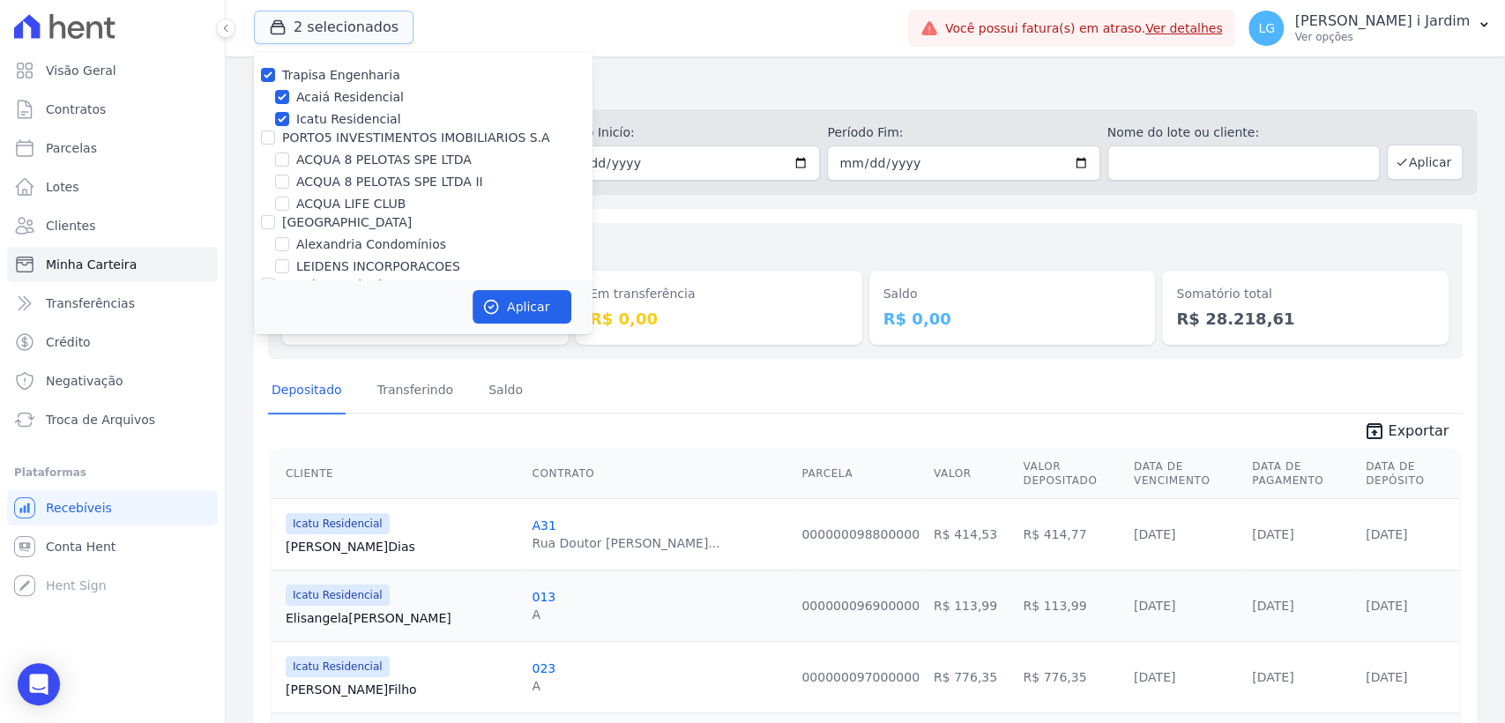  I want to click on span: LG, so click(1266, 28).